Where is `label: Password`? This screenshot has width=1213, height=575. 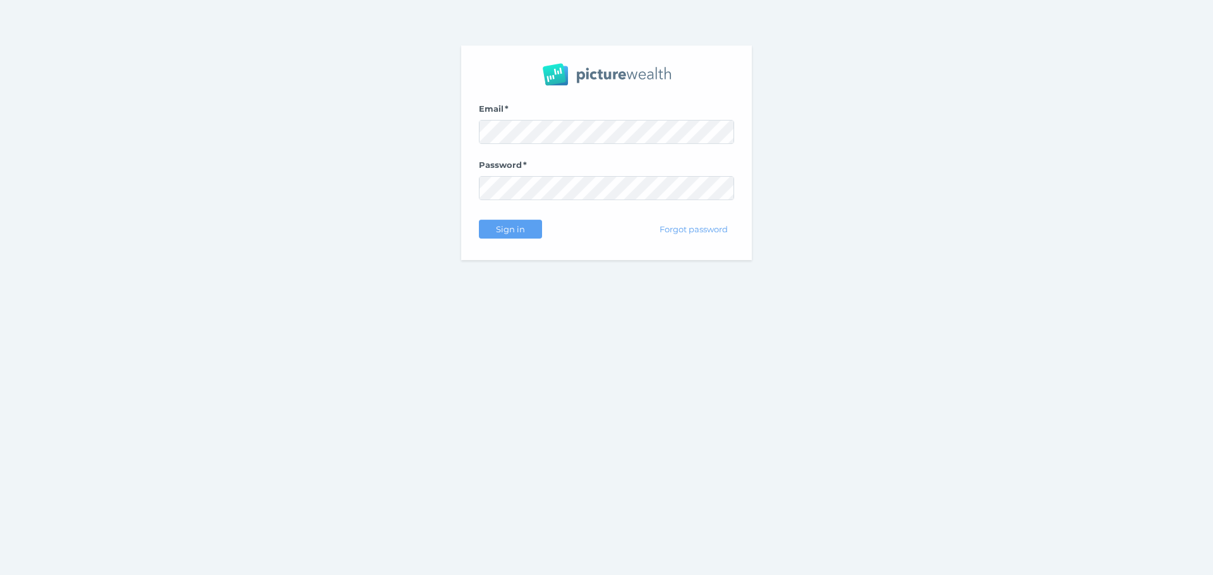
label: Password is located at coordinates (606, 167).